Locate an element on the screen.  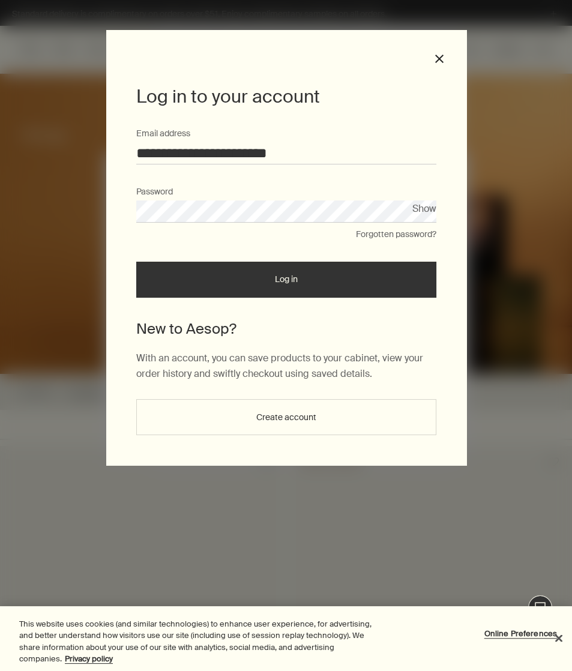
h2: New to Aesop? is located at coordinates (286, 329).